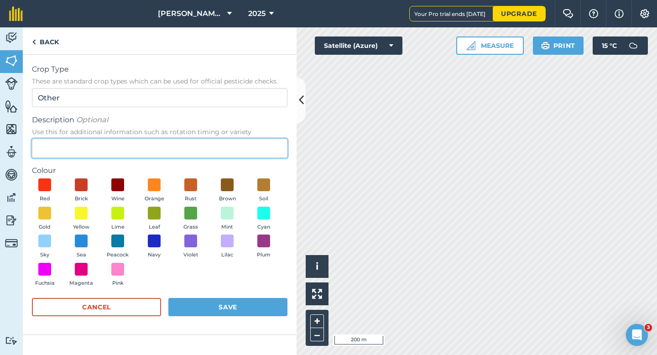 The image size is (657, 355). What do you see at coordinates (160, 171) in the screenshot?
I see `label: Colour` at bounding box center [160, 171].